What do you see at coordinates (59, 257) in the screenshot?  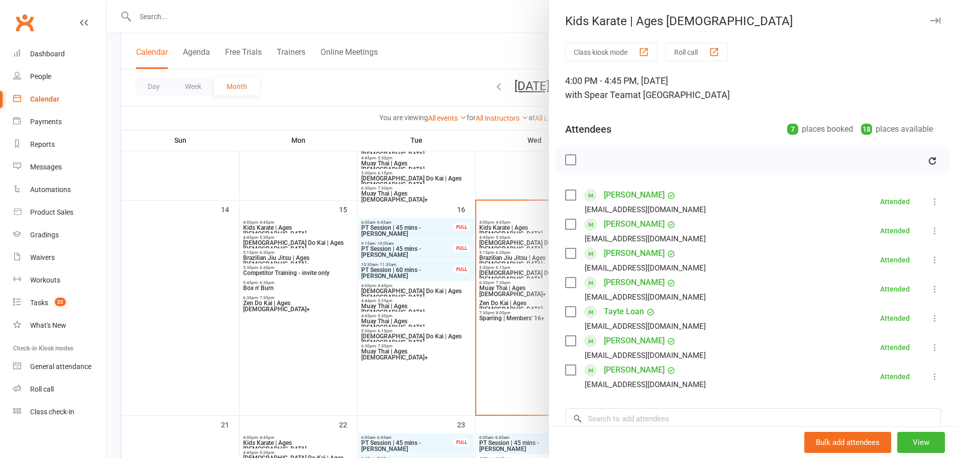 I see `a: Waivers` at bounding box center [59, 257].